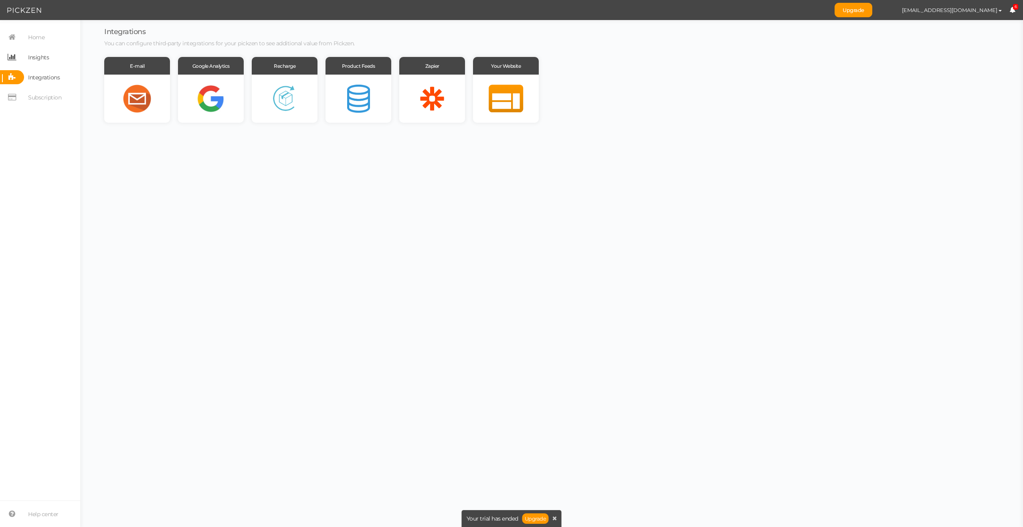 Image resolution: width=1023 pixels, height=527 pixels. Describe the element at coordinates (44, 97) in the screenshot. I see `span: Subscription` at that location.